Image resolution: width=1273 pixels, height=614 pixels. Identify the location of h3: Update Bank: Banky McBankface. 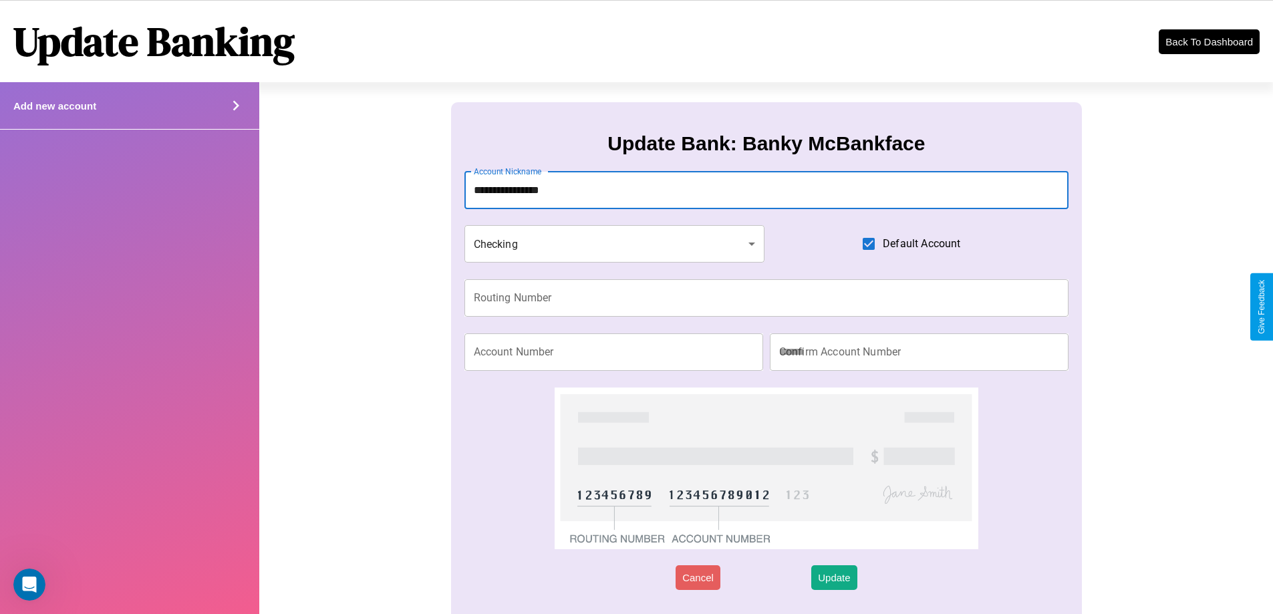
(766, 144).